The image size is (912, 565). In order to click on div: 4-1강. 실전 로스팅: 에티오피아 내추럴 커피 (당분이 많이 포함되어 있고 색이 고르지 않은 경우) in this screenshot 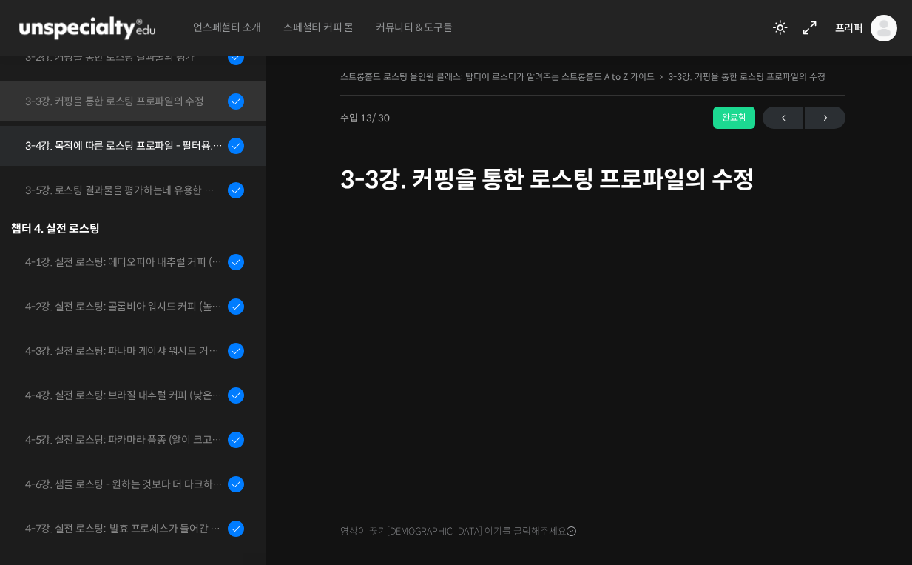, I will do `click(124, 262)`.